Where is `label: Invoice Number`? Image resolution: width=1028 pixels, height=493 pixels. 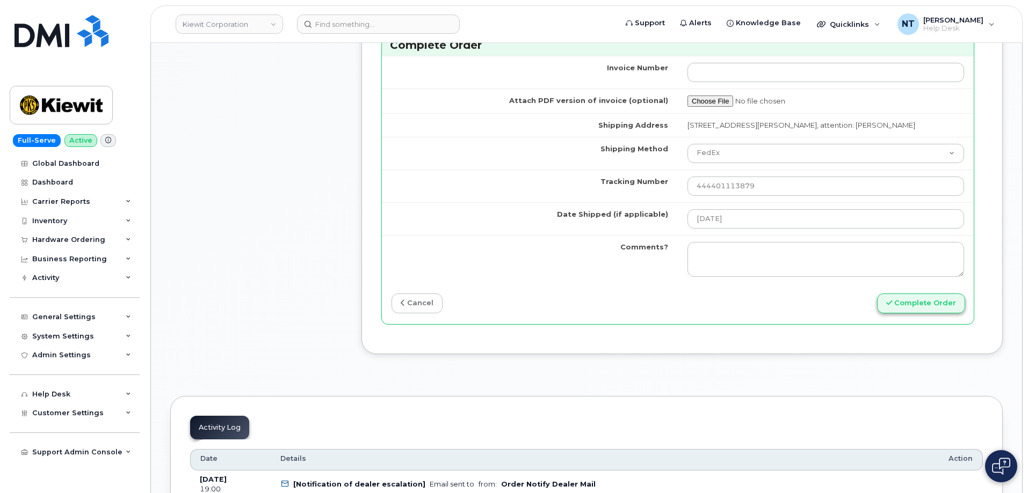 label: Invoice Number is located at coordinates (637, 68).